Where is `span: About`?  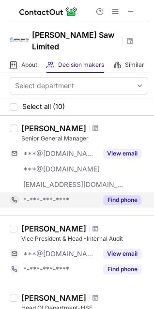
span: About is located at coordinates (29, 65).